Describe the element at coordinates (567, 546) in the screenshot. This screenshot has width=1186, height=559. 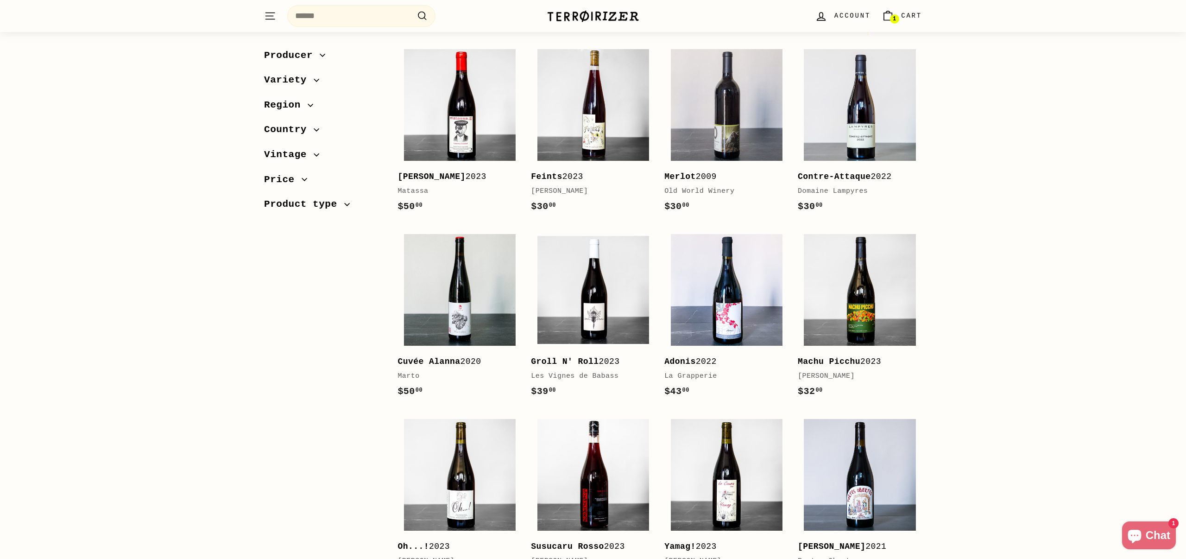
I see `b: Susucaru Rosso` at that location.